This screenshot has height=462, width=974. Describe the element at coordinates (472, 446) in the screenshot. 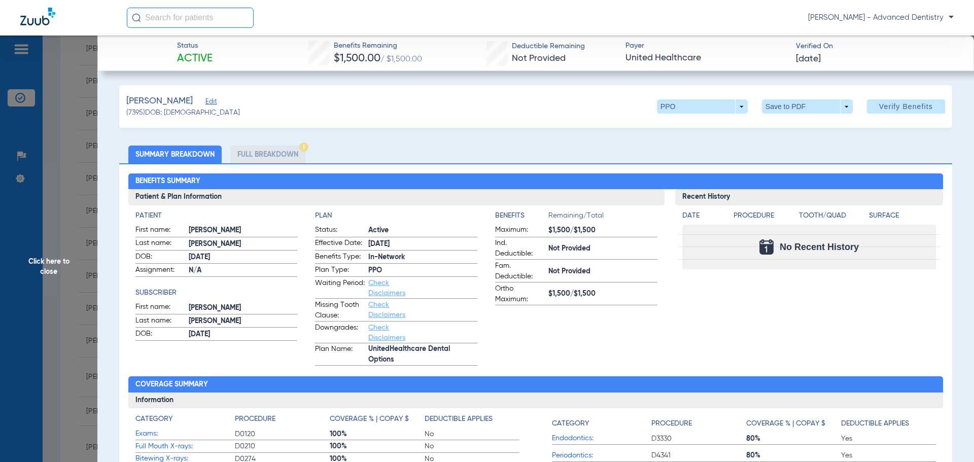

I see `span: No` at that location.